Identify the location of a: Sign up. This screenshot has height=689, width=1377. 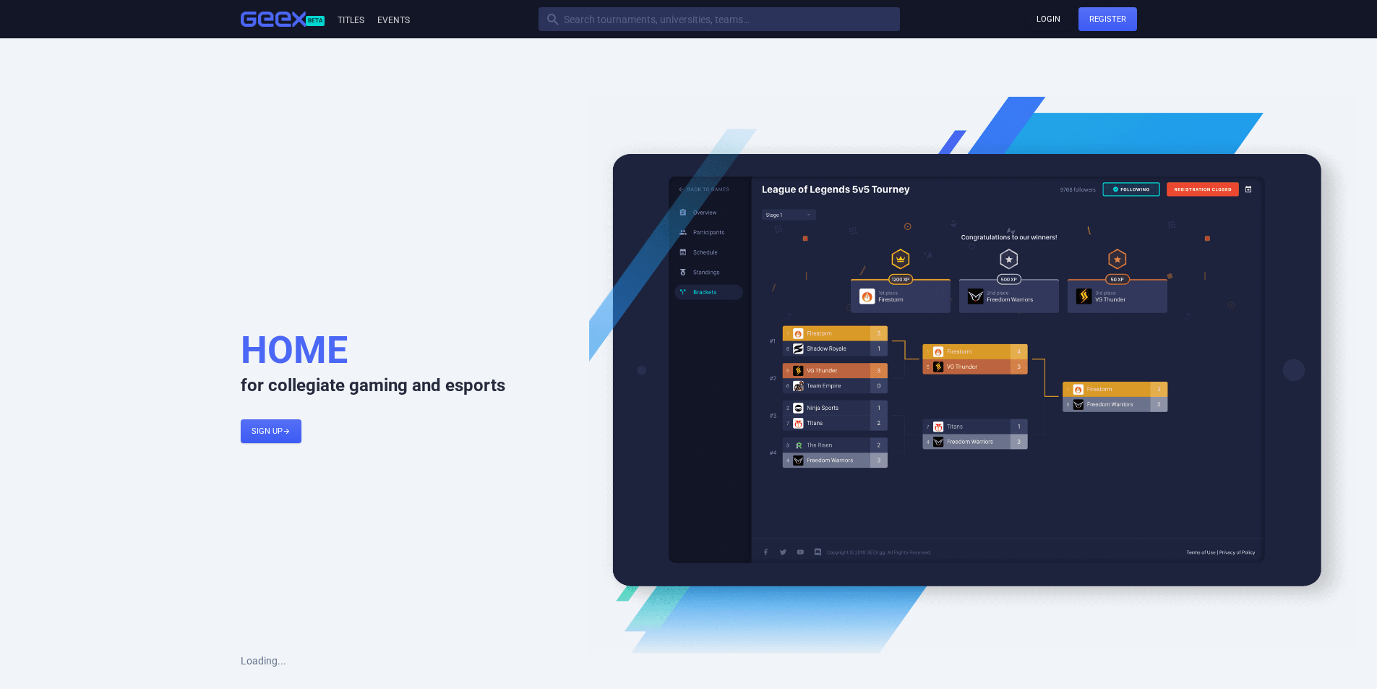
(271, 431).